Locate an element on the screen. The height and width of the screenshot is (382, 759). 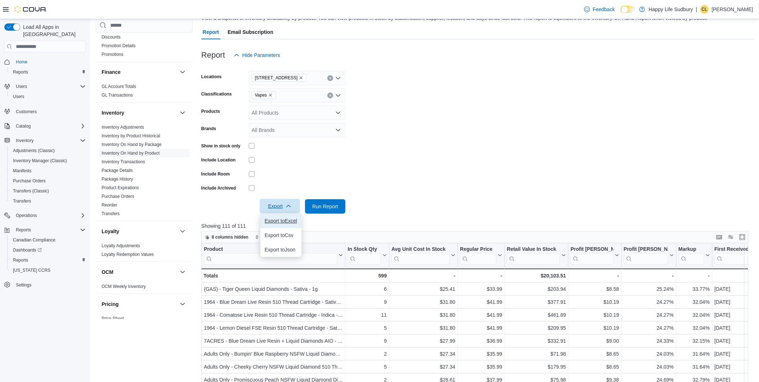
div: Finance is located at coordinates (144, 92).